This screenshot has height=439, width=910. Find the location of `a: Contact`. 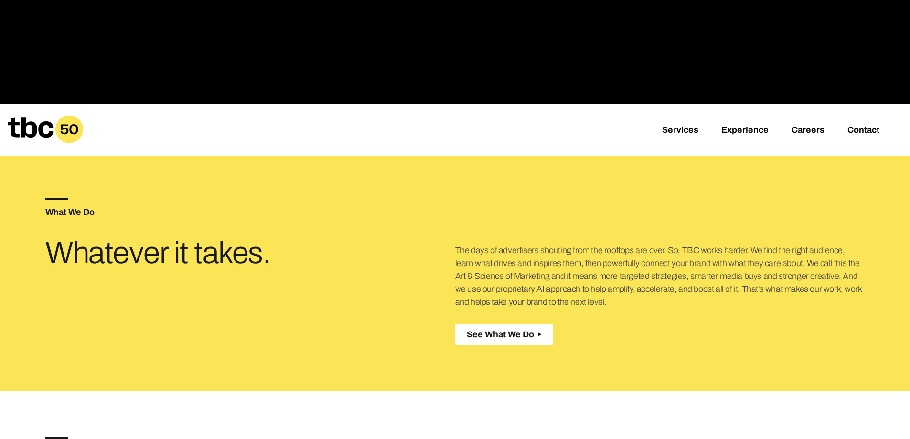

a: Contact is located at coordinates (864, 131).